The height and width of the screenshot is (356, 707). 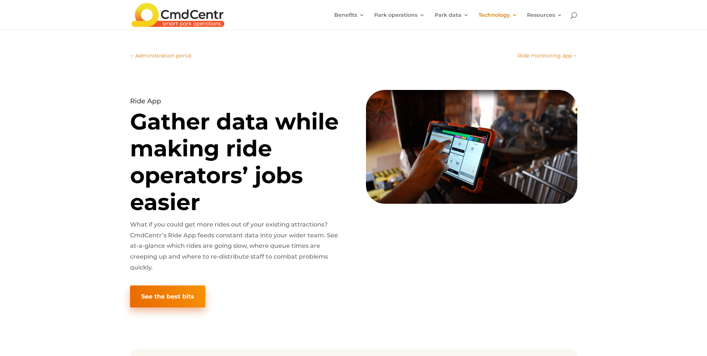 What do you see at coordinates (547, 56) in the screenshot?
I see `a: Ride monitoring app→` at bounding box center [547, 56].